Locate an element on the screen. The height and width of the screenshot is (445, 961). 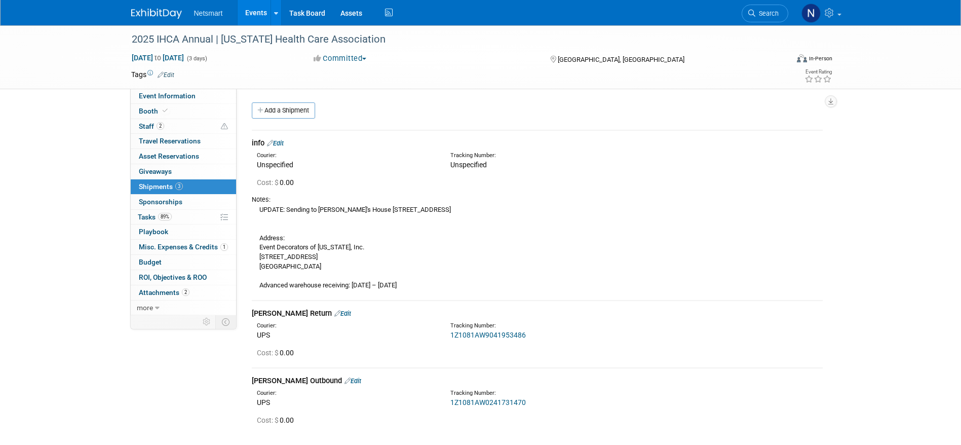
td: Tags is located at coordinates (152, 74).